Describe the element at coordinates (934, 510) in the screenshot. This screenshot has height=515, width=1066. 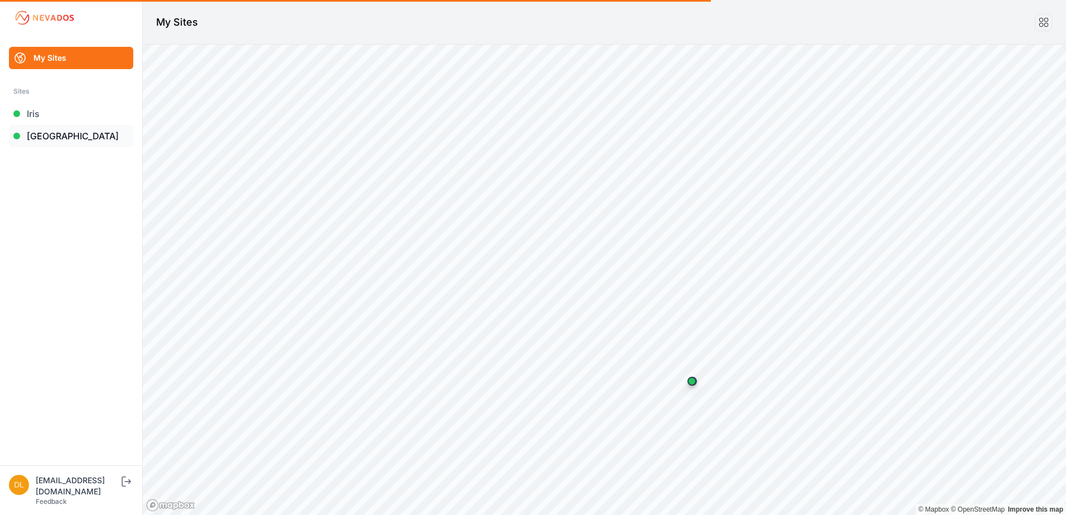
I see `a: Mapbox` at that location.